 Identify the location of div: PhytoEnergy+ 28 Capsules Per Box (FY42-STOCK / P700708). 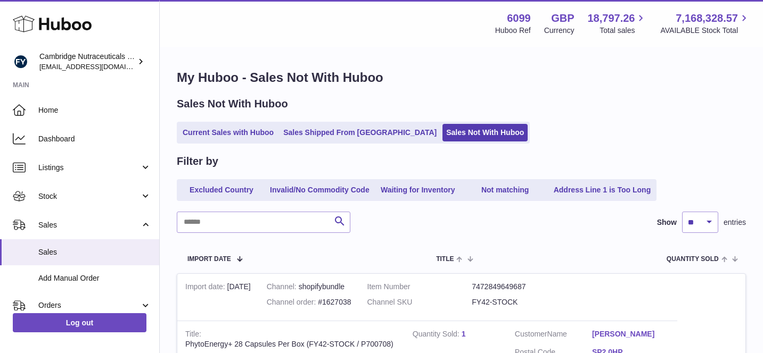
(291, 344).